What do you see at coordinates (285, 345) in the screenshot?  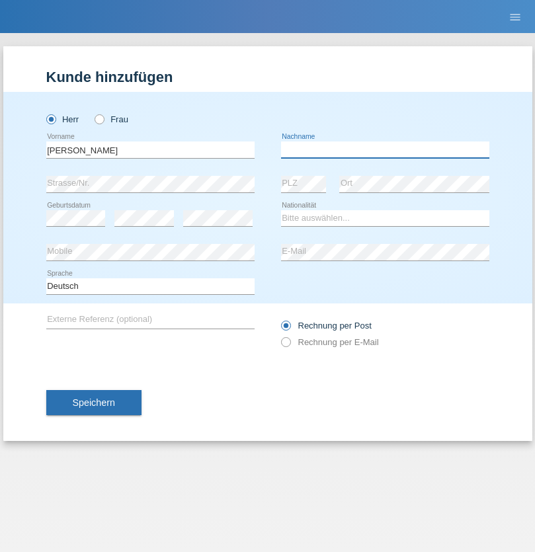 I see `input: Rechnung per E-Mail` at bounding box center [285, 345].